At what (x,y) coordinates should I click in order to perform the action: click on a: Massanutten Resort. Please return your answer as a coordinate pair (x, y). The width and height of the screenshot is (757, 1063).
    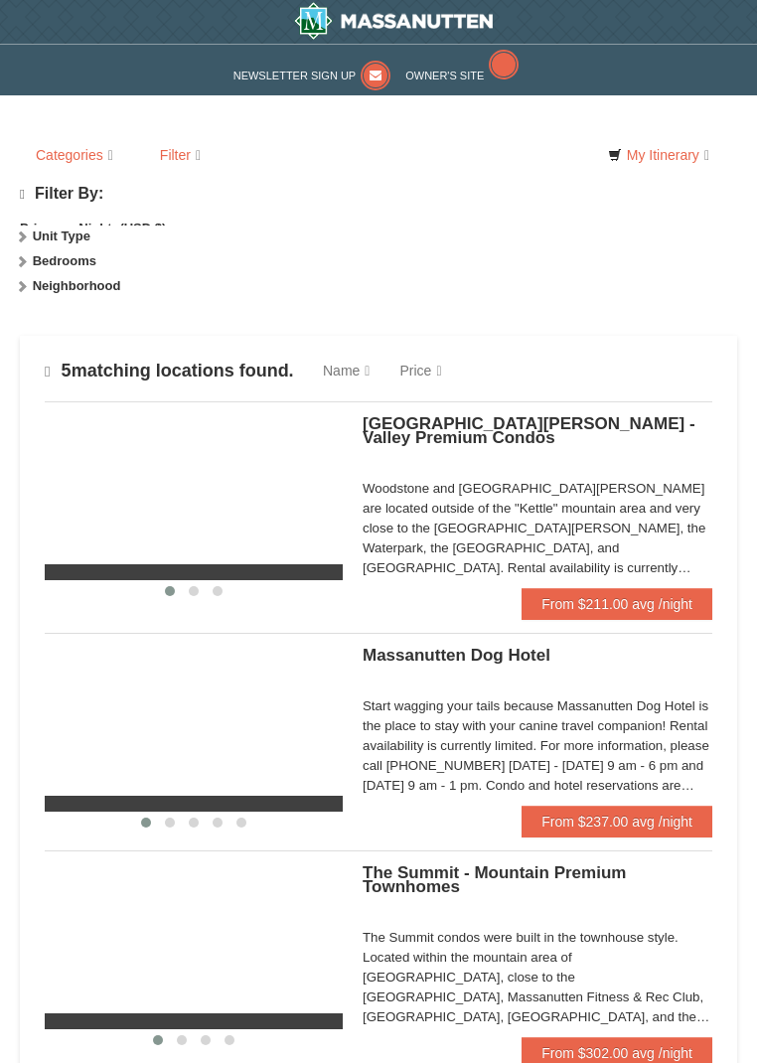
    Looking at the image, I should click on (393, 21).